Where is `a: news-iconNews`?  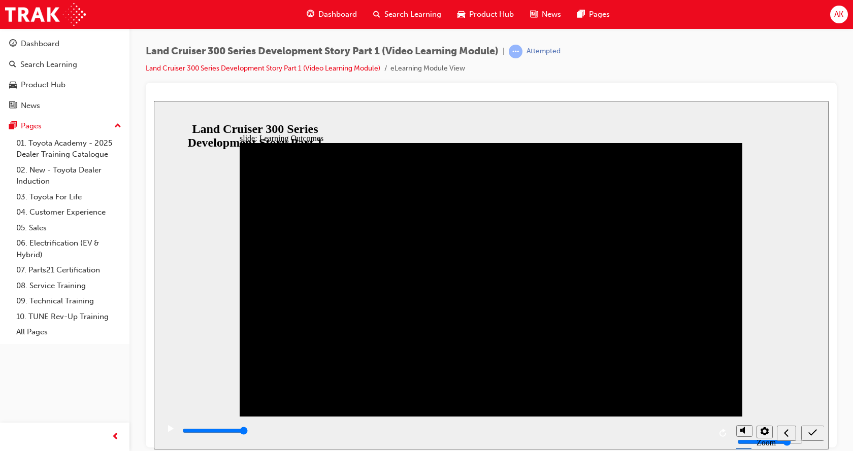 a: news-iconNews is located at coordinates (545, 14).